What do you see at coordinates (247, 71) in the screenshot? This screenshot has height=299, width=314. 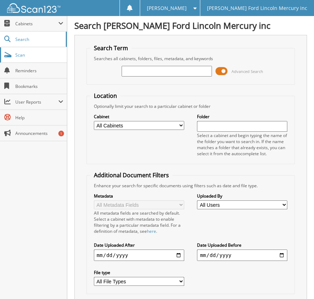 I see `span: Advanced Search` at bounding box center [247, 71].